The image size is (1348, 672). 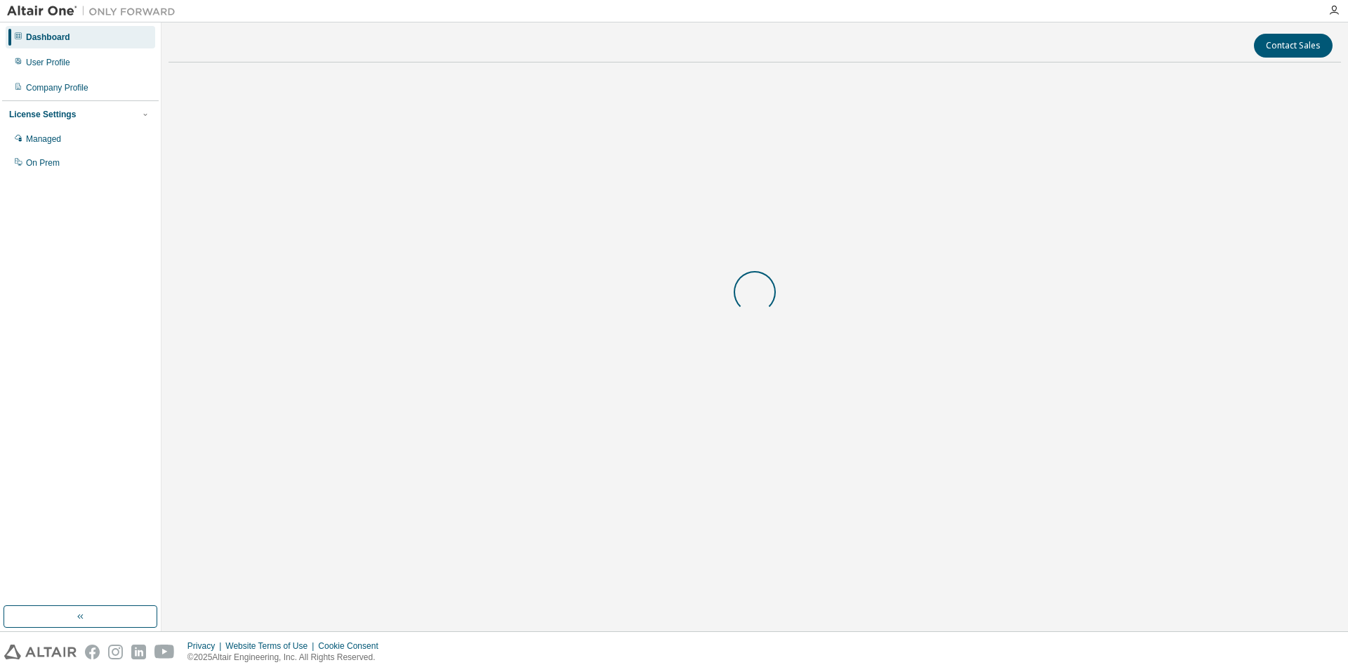 I want to click on div: Website Terms of Use, so click(x=272, y=646).